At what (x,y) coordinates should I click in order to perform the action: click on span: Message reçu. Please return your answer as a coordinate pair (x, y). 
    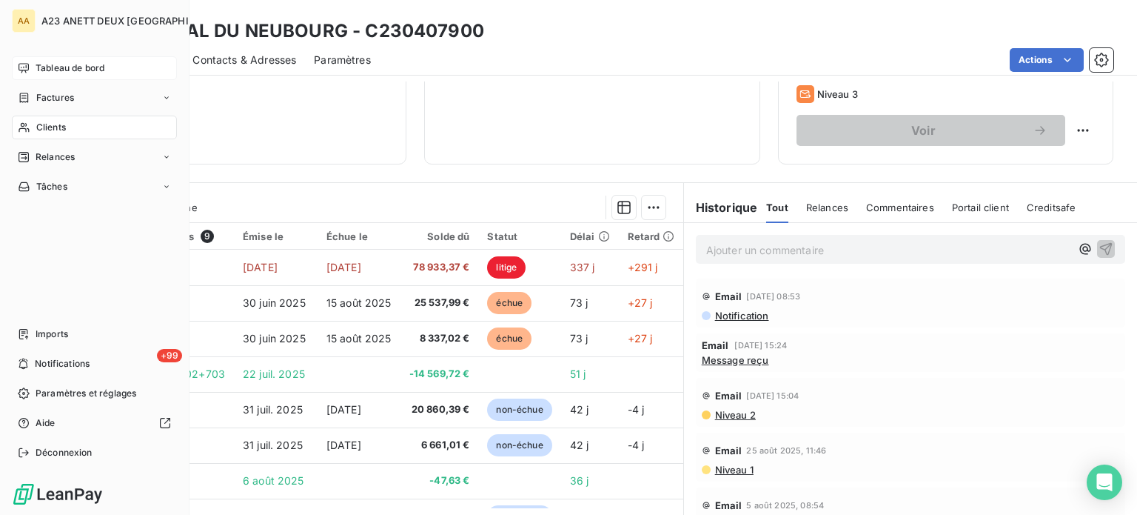
    Looking at the image, I should click on (735, 360).